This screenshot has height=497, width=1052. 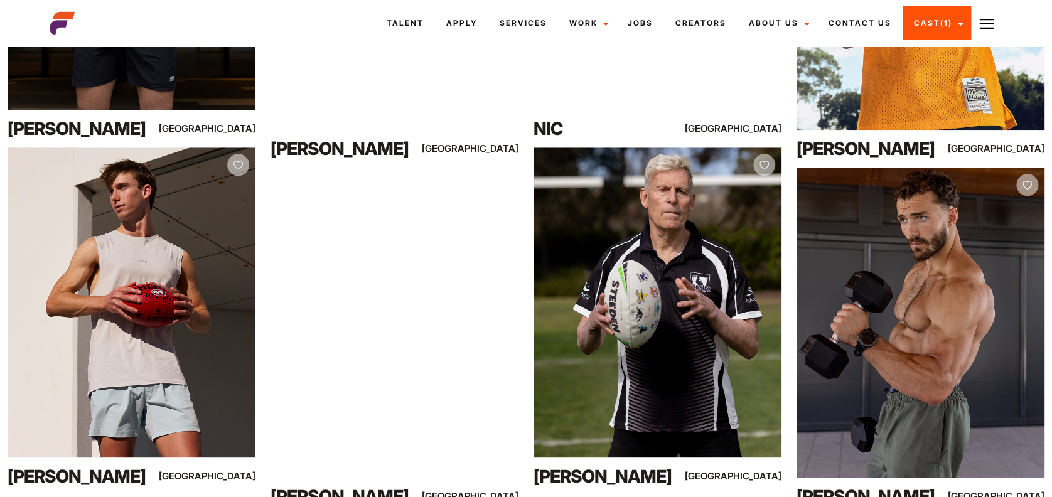 What do you see at coordinates (608, 129) in the screenshot?
I see `div: Nic` at bounding box center [608, 129].